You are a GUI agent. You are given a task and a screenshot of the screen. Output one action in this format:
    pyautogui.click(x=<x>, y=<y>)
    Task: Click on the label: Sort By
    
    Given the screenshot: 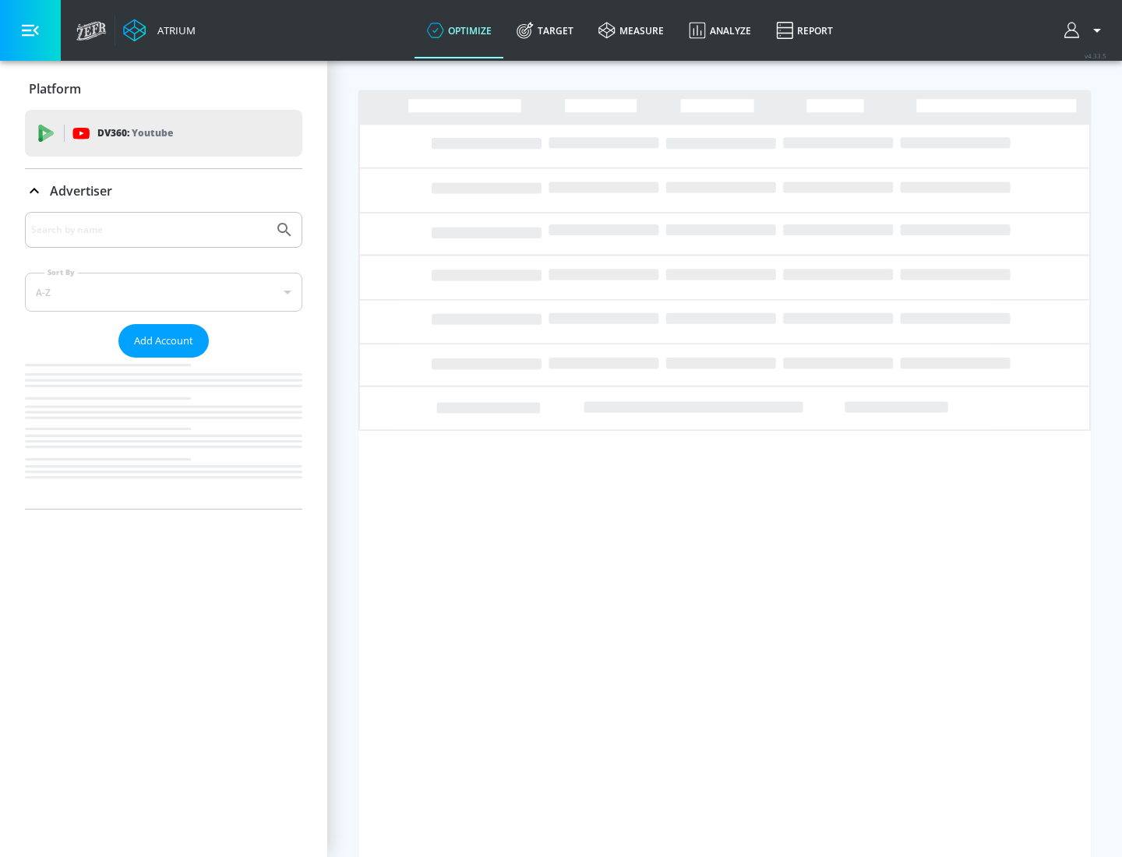 What is the action you would take?
    pyautogui.click(x=61, y=272)
    